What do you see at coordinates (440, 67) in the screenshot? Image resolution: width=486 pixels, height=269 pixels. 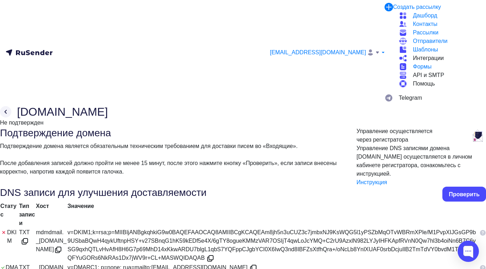 I see `a: Формы` at bounding box center [440, 67].